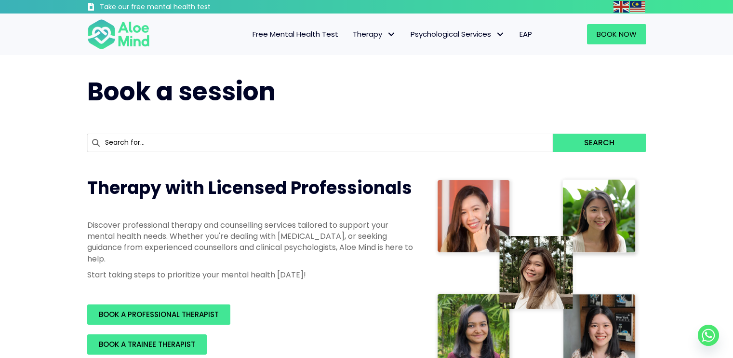 This screenshot has width=733, height=358. I want to click on span: Therapy: submenu, so click(391, 34).